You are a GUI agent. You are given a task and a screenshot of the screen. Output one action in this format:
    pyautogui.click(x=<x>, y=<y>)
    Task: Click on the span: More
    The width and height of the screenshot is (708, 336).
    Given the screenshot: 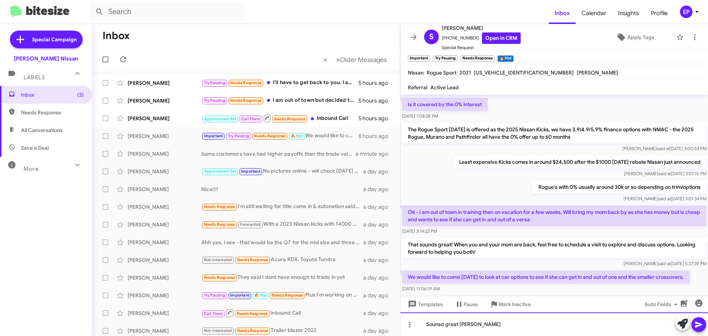 What is the action you would take?
    pyautogui.click(x=31, y=169)
    